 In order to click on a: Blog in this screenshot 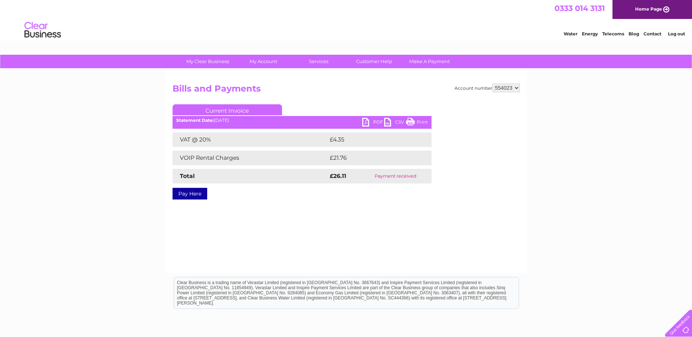, I will do `click(634, 34)`.